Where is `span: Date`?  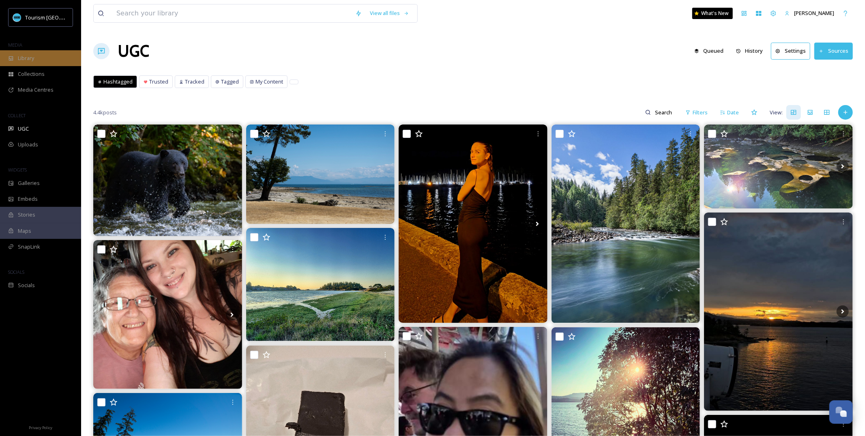 span: Date is located at coordinates (732, 112).